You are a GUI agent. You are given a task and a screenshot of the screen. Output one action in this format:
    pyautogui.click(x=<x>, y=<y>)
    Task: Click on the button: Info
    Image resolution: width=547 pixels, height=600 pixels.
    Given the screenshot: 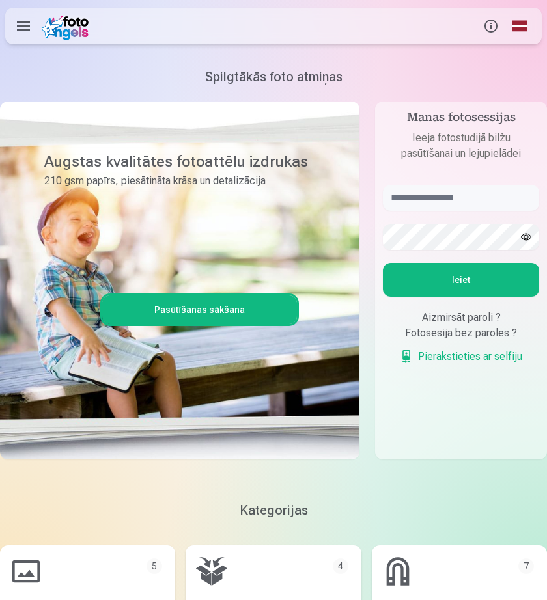 What is the action you would take?
    pyautogui.click(x=491, y=26)
    